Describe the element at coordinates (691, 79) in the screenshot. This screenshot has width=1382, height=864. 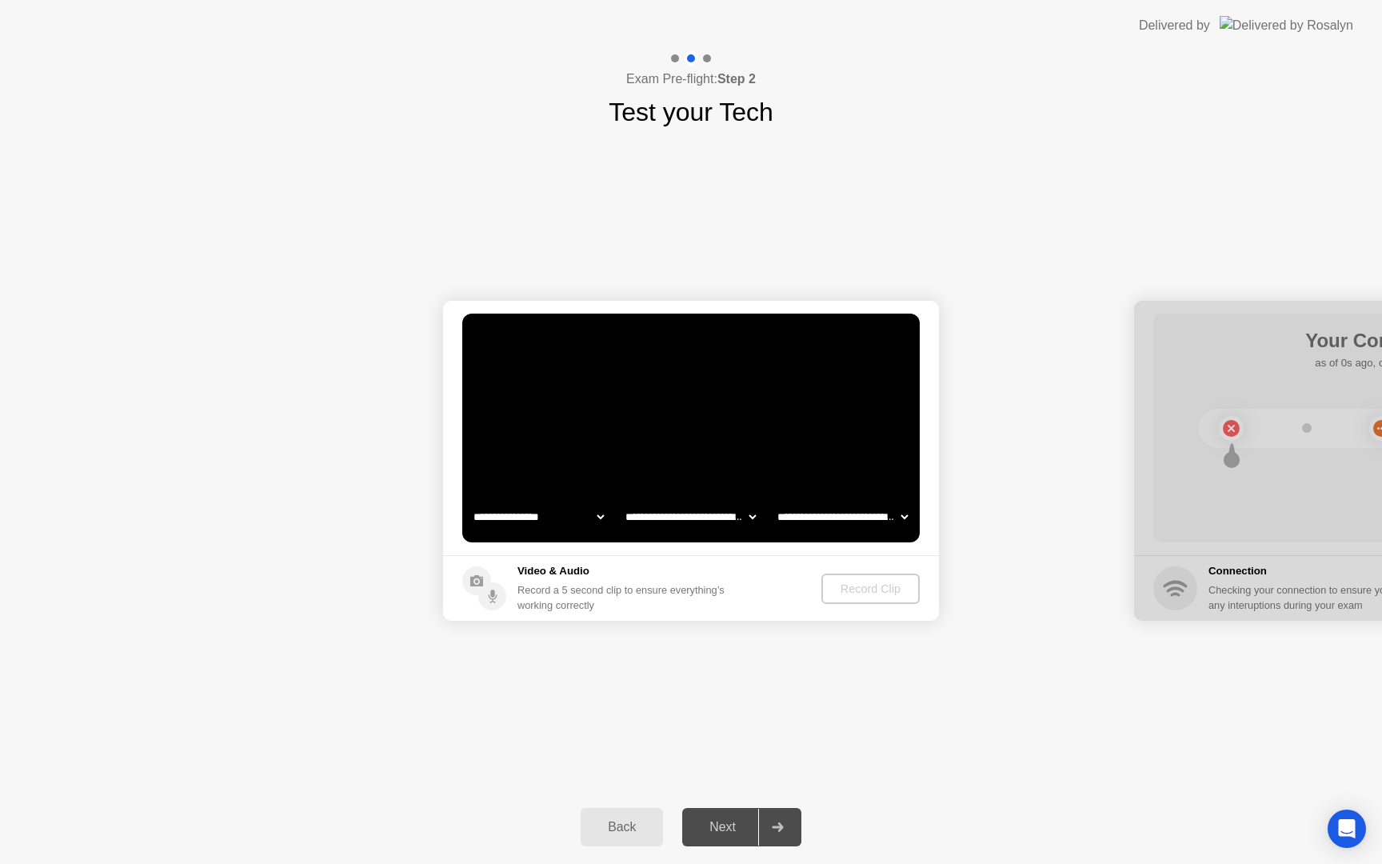
I see `h4: Exam Pre-flight:` at that location.